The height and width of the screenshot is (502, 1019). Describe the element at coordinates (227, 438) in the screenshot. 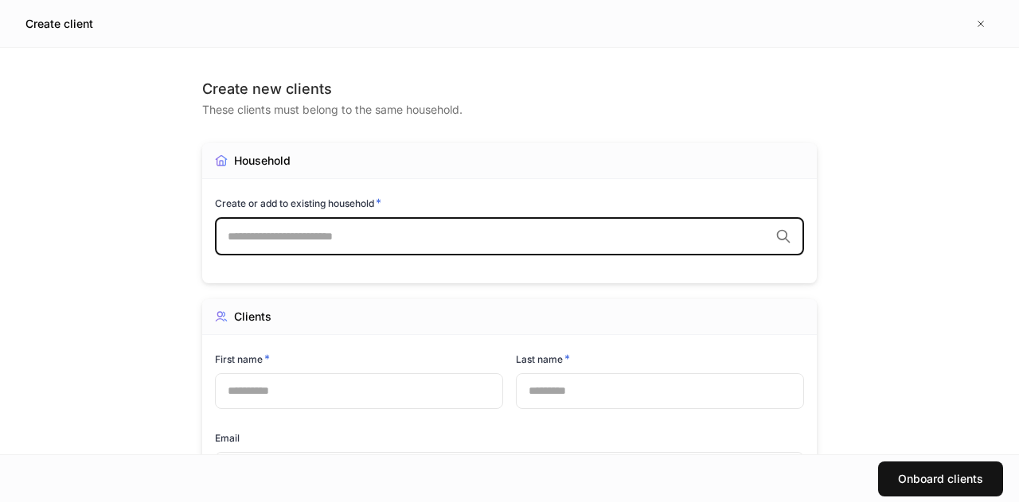

I see `h6: Email` at that location.